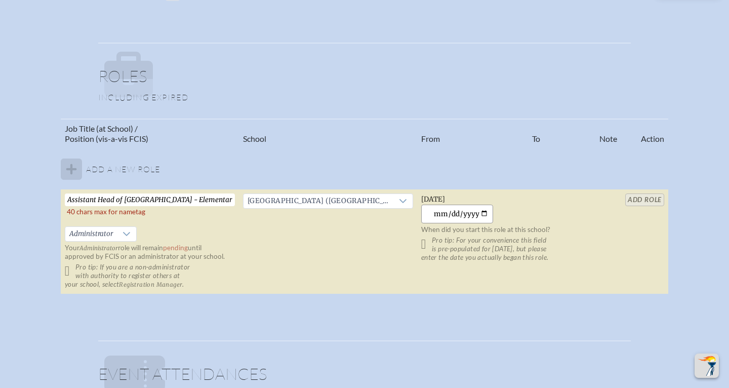 The width and height of the screenshot is (729, 388). I want to click on th: Note, so click(608, 134).